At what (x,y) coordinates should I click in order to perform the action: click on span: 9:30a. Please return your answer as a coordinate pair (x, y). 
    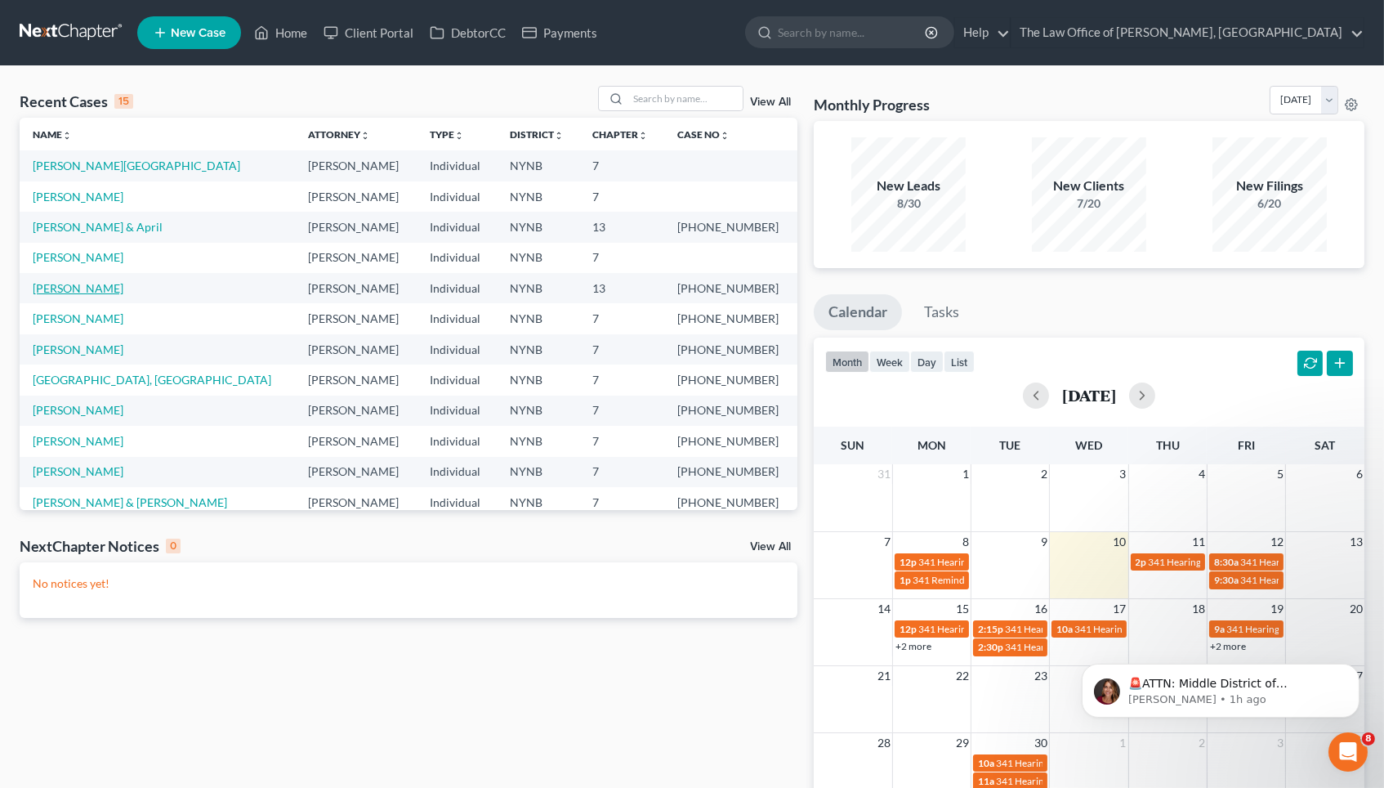
    Looking at the image, I should click on (1227, 579).